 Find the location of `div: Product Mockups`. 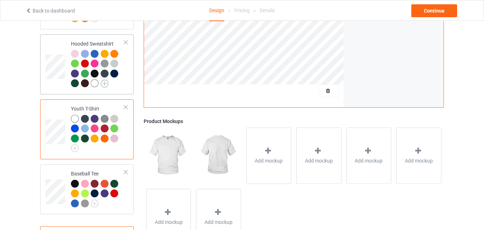

div: Product Mockups is located at coordinates (294, 121).